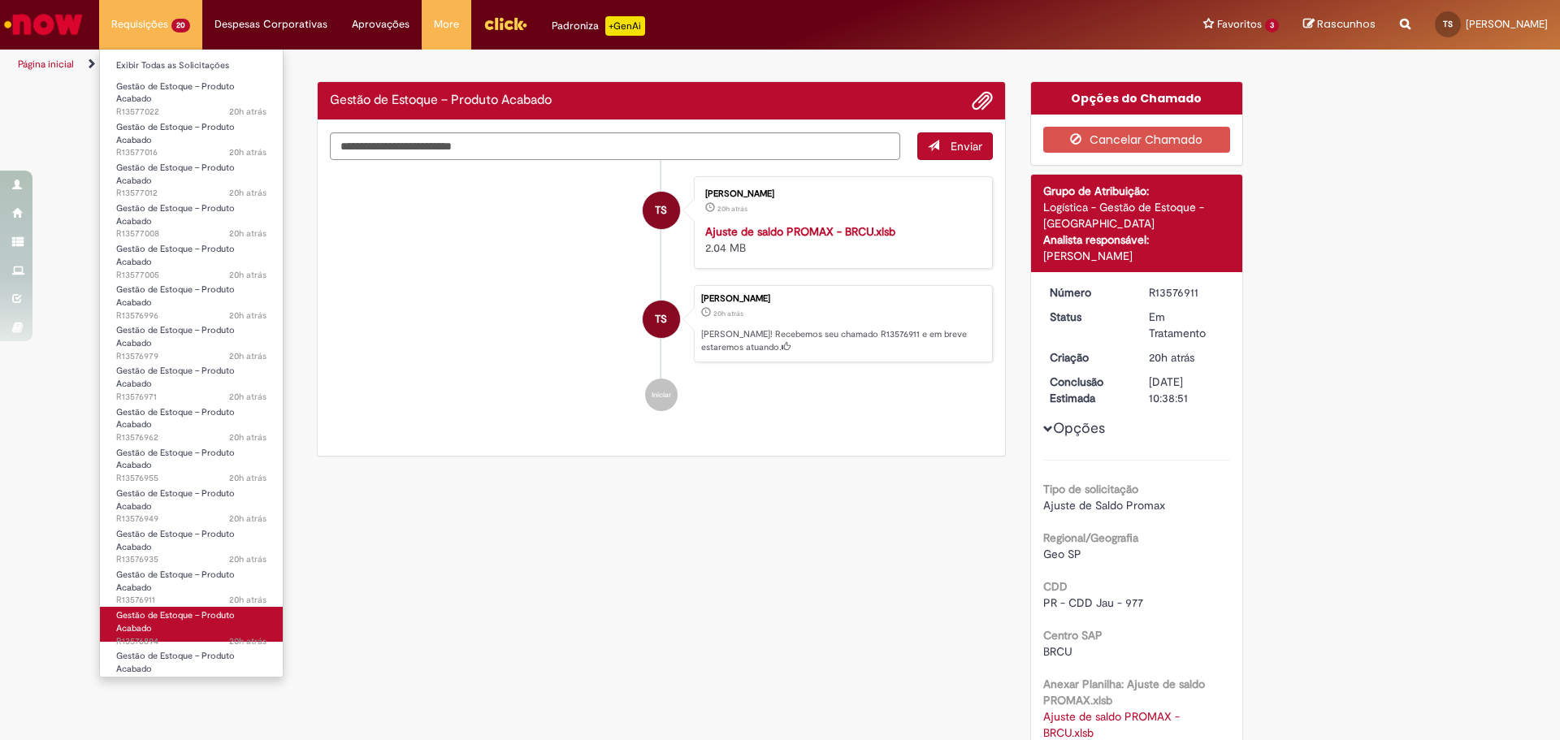 The height and width of the screenshot is (740, 1560). I want to click on span: Aprovações, so click(380, 24).